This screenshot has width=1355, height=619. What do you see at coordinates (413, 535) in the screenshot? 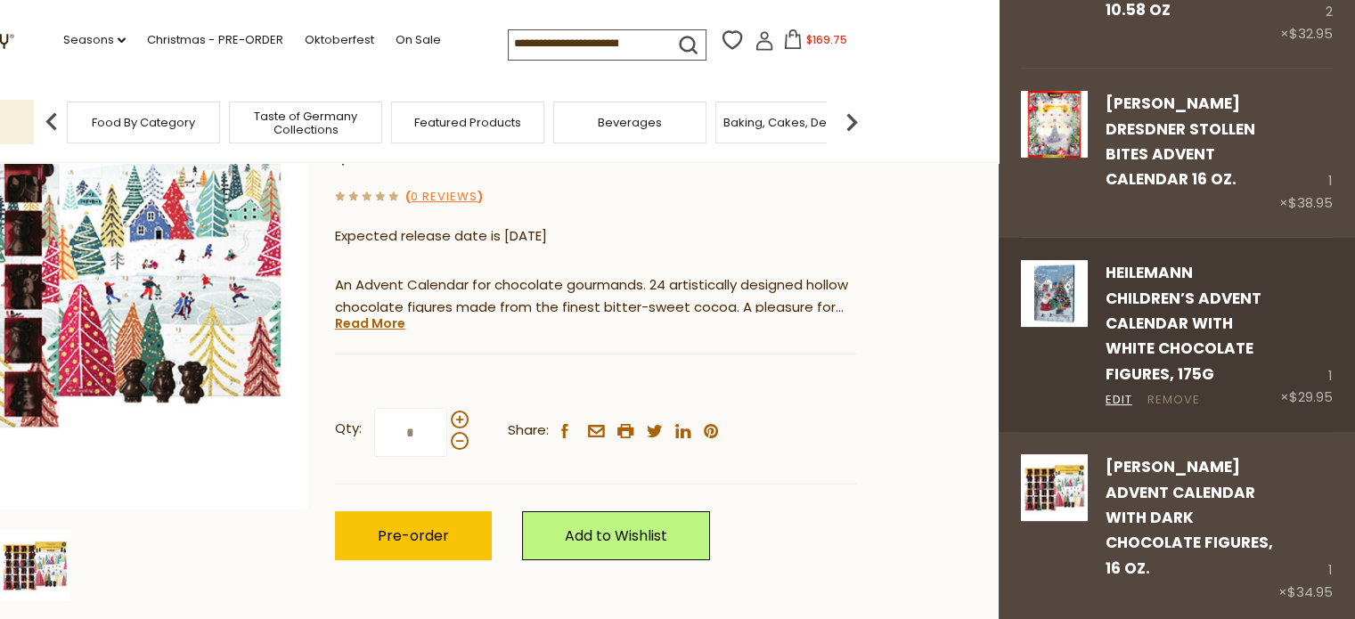
I see `span: Pre-order` at bounding box center [413, 535].